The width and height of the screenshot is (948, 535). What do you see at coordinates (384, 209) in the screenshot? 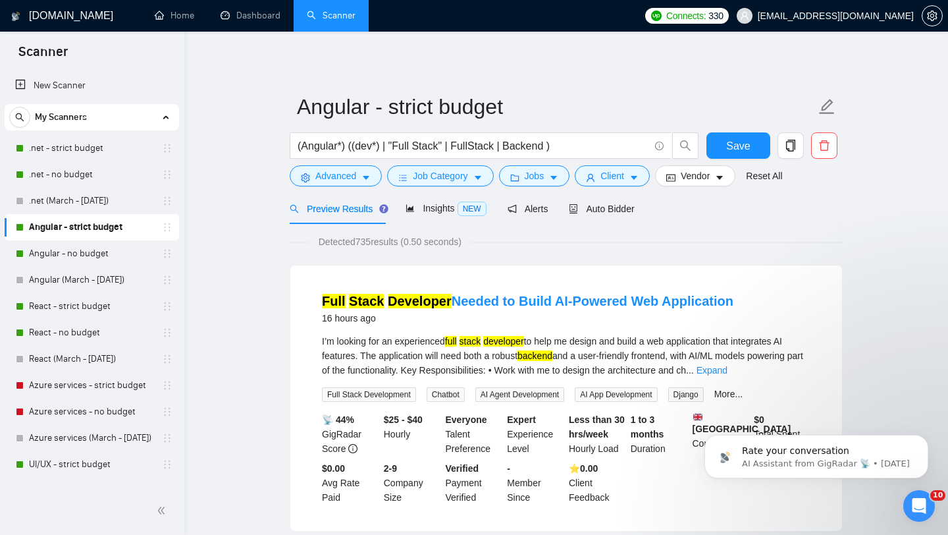
I see `div: Tooltip anchor` at bounding box center [384, 209].